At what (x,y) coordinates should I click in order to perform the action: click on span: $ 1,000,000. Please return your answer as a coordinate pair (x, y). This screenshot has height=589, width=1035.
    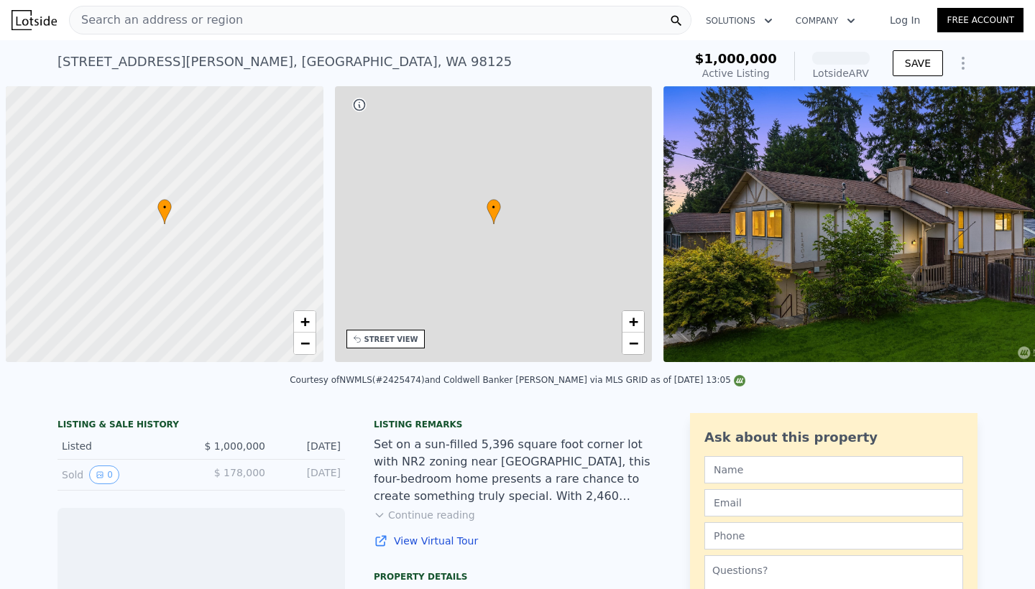
    Looking at the image, I should click on (234, 446).